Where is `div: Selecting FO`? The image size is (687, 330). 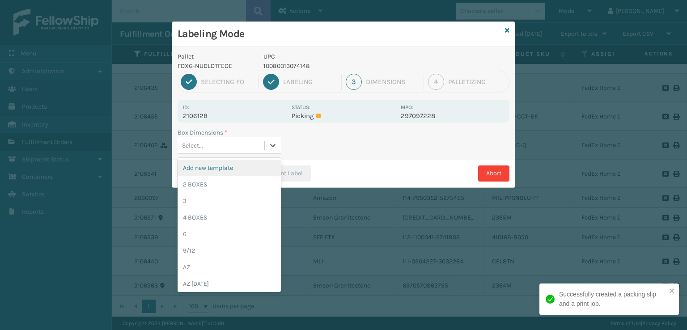
div: Selecting FO is located at coordinates (228, 82).